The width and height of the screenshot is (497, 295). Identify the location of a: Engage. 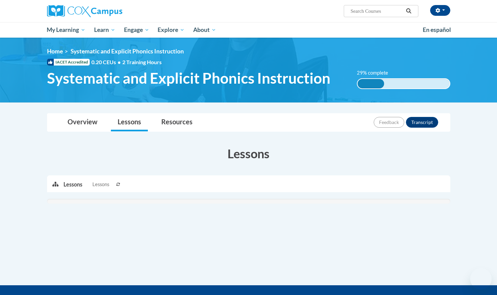
(136, 30).